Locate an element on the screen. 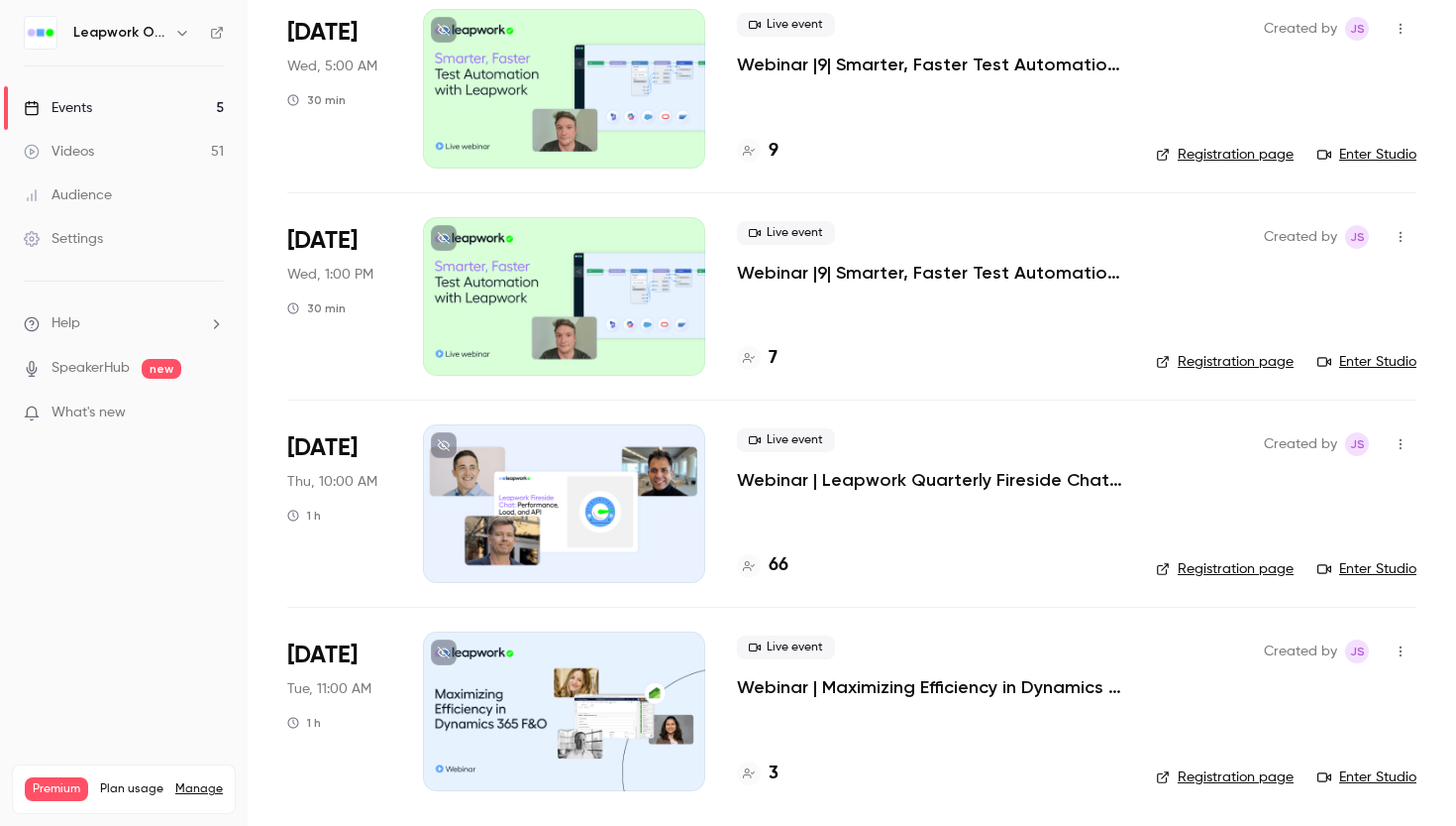  a: 66 is located at coordinates (763, 565).